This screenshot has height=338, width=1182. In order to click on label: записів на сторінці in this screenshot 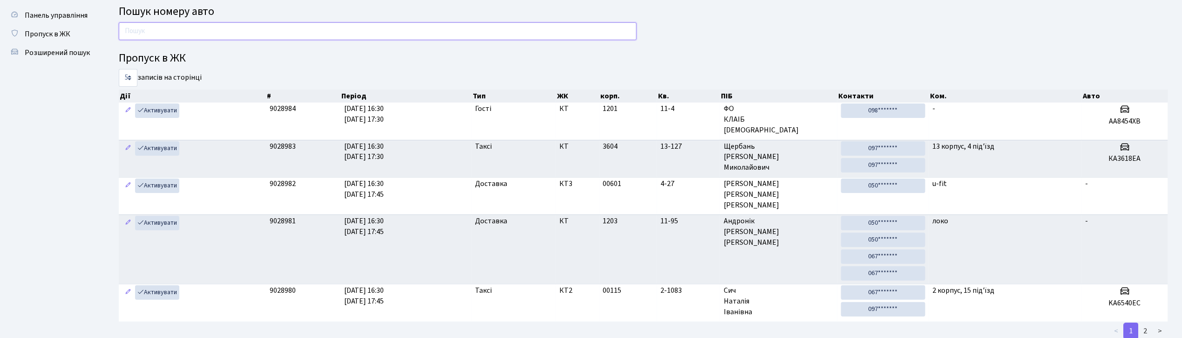, I will do `click(160, 78)`.